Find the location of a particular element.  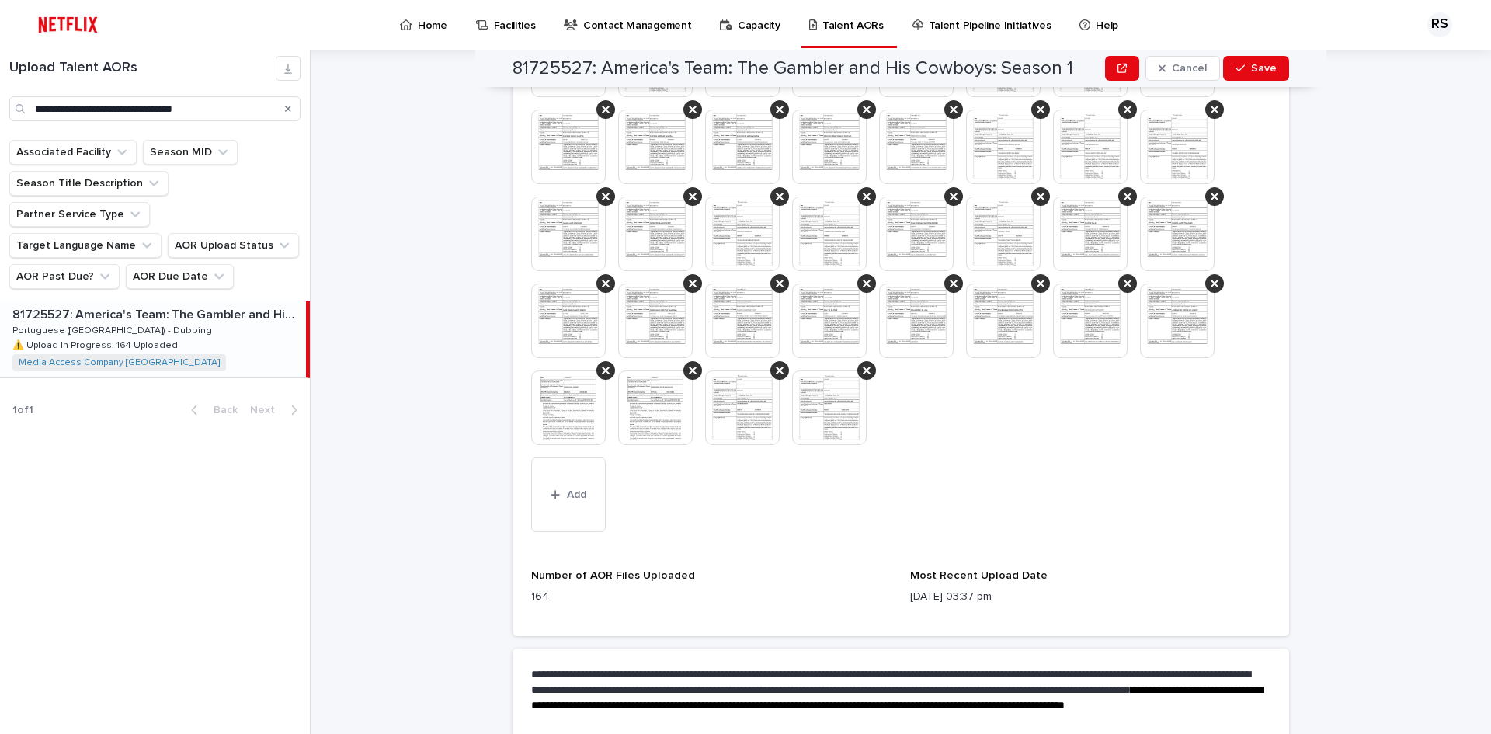

input: Search is located at coordinates (155, 109).